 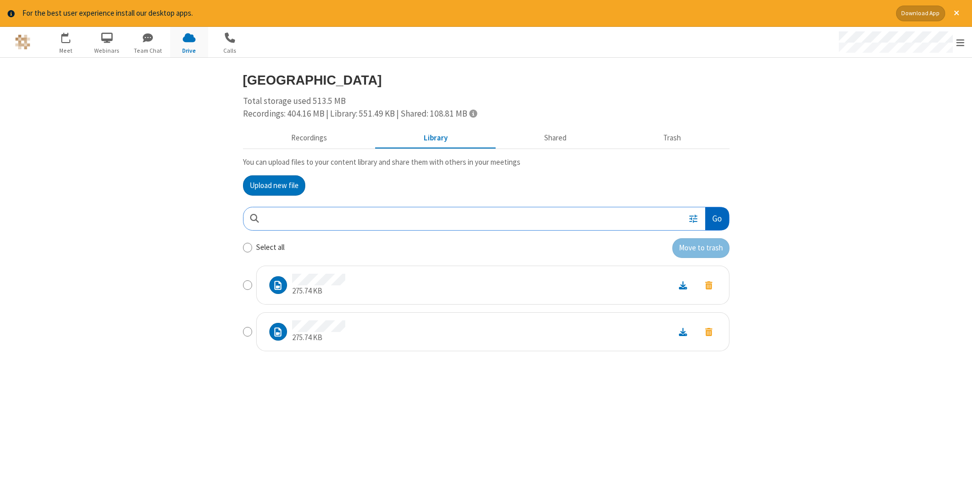 I want to click on span: Webinars, so click(x=107, y=51).